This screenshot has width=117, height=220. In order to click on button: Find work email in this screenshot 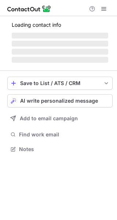, I will do `click(60, 134)`.